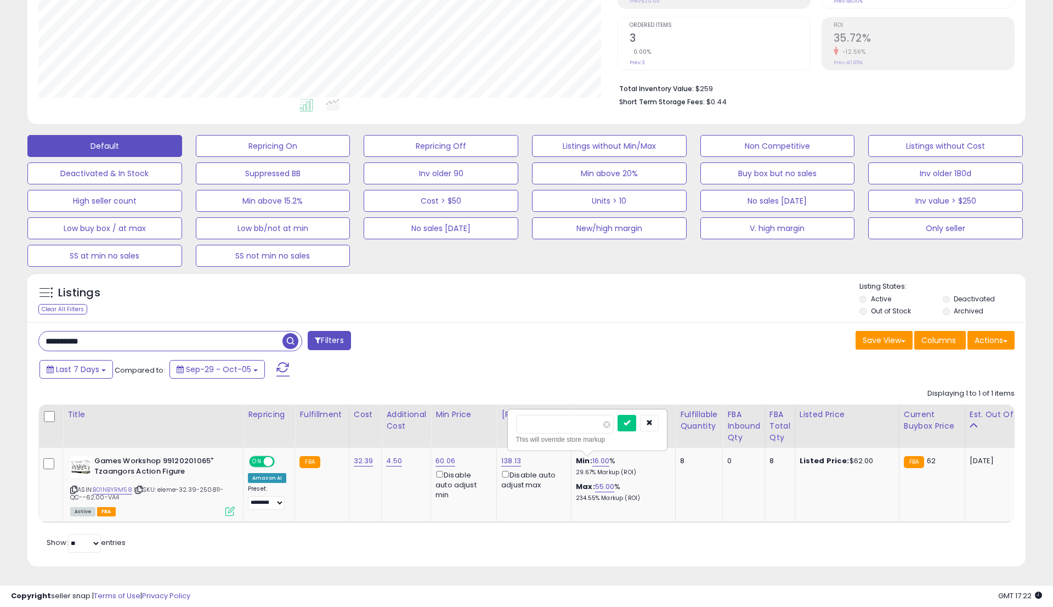 The image size is (1053, 607). What do you see at coordinates (778, 146) in the screenshot?
I see `button: Non Competitive` at bounding box center [778, 146].